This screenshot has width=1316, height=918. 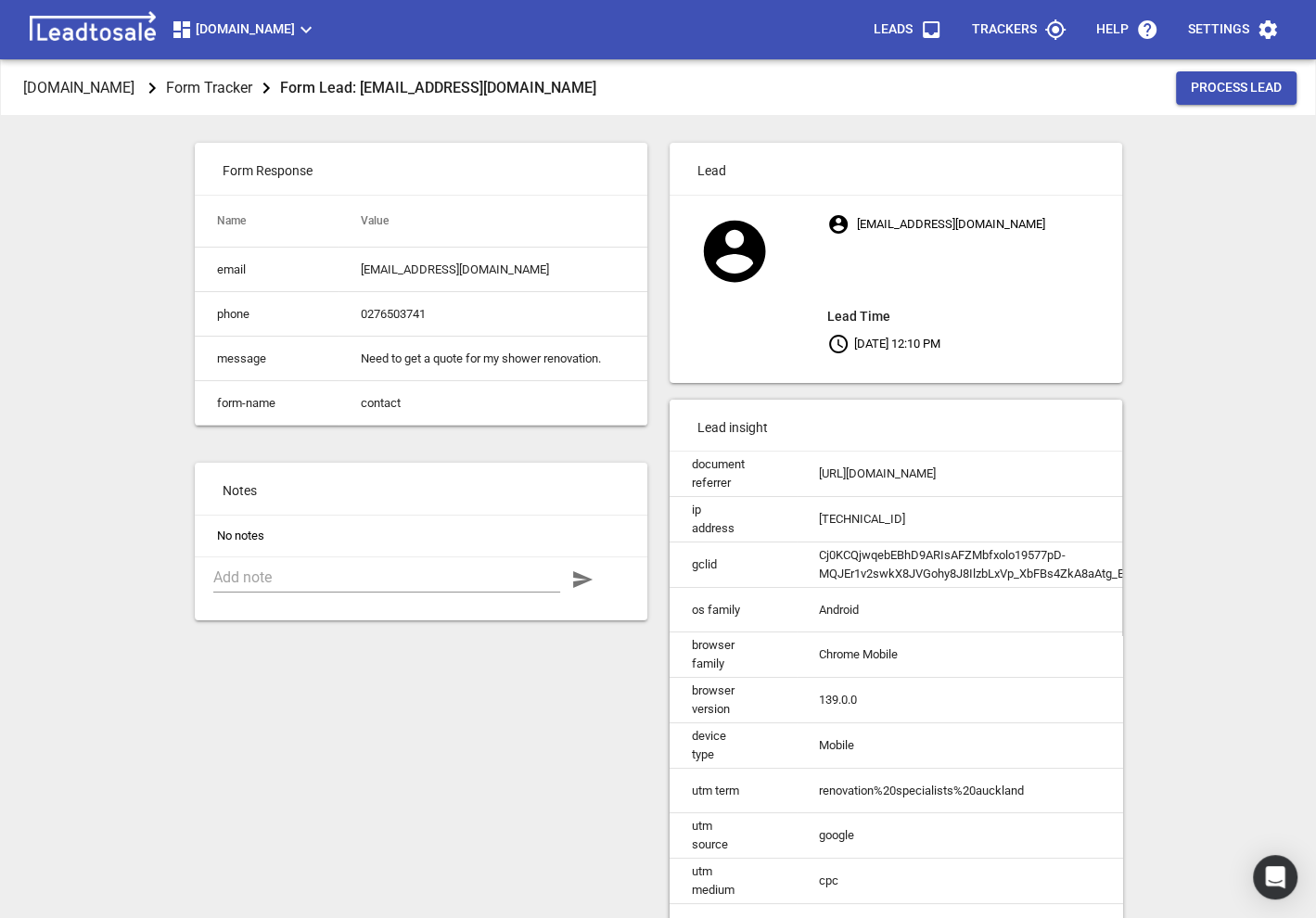 What do you see at coordinates (732, 474) in the screenshot?
I see `td: document referrer` at bounding box center [732, 474].